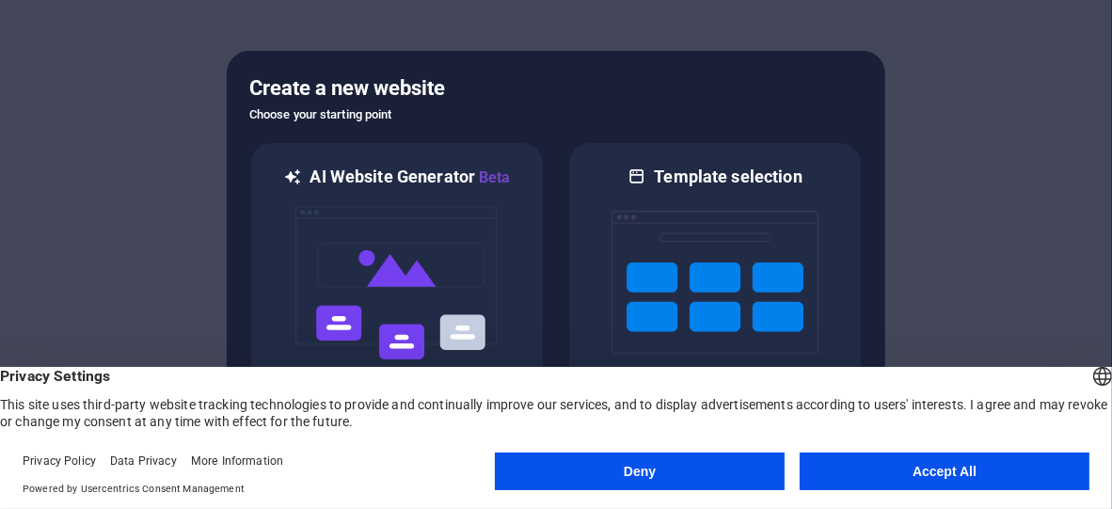 This screenshot has width=1112, height=509. Describe the element at coordinates (397, 283) in the screenshot. I see `img: ai` at that location.